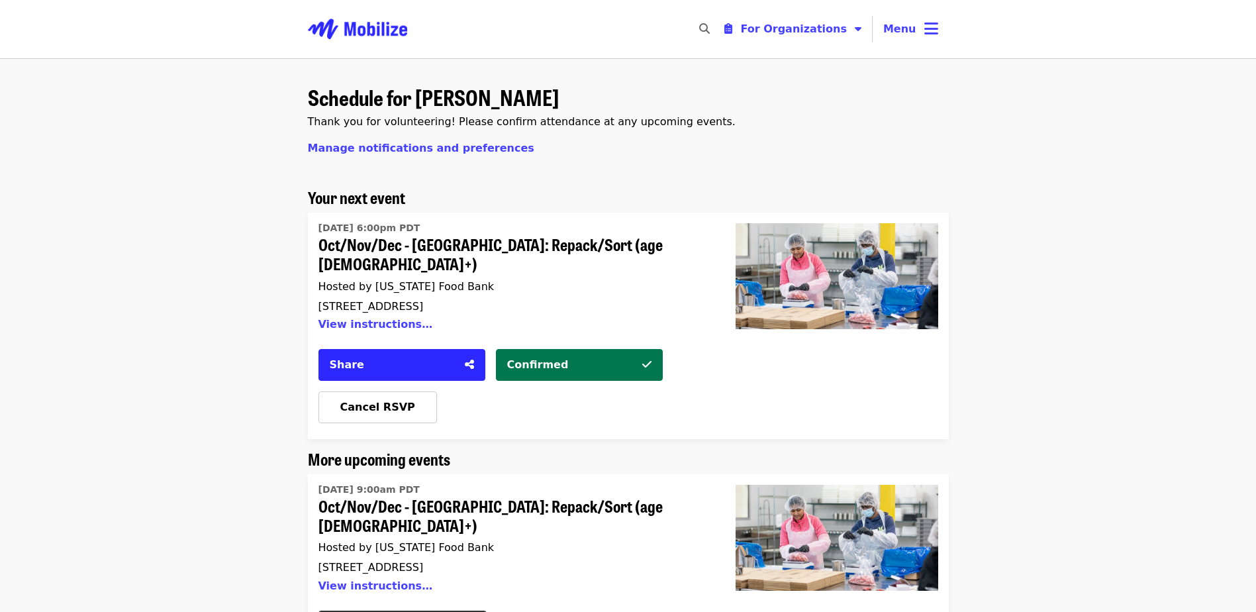 This screenshot has width=1256, height=612. What do you see at coordinates (469, 364) in the screenshot?
I see `i: share-alt icon` at bounding box center [469, 364].